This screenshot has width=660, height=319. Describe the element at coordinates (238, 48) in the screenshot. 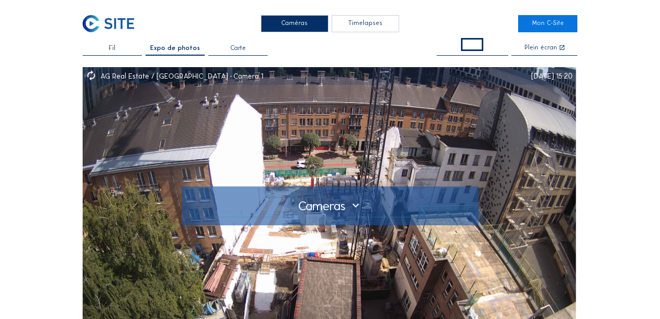

I see `span: Carte` at that location.